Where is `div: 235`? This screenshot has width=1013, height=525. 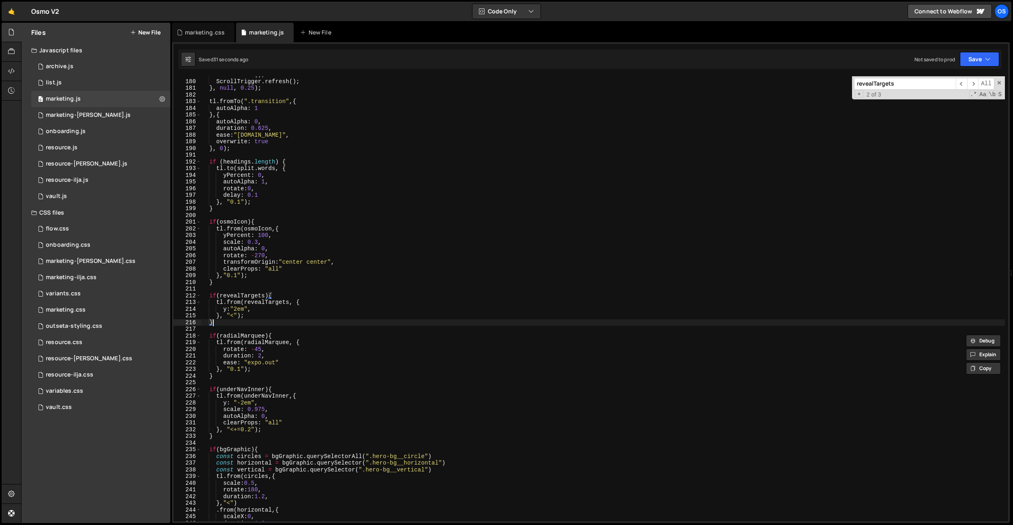 div: 235 is located at coordinates (187, 449).